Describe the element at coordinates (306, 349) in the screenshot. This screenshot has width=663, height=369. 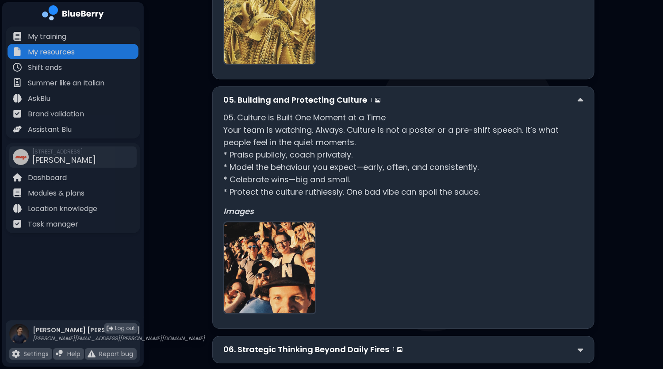
I see `p: 06. Strategic Thinking Beyond Daily Fires` at that location.